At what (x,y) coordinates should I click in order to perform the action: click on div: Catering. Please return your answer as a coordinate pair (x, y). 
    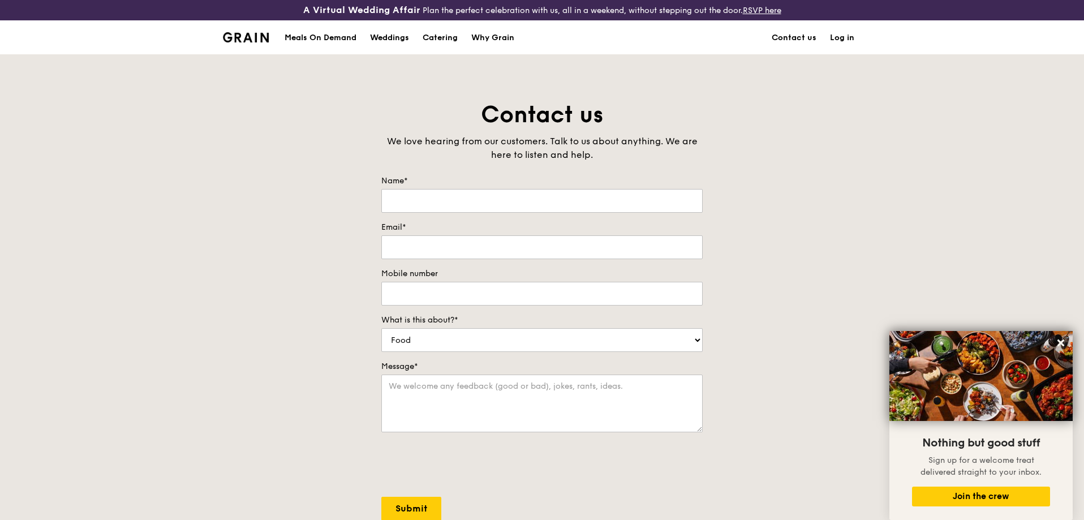
    Looking at the image, I should click on (440, 38).